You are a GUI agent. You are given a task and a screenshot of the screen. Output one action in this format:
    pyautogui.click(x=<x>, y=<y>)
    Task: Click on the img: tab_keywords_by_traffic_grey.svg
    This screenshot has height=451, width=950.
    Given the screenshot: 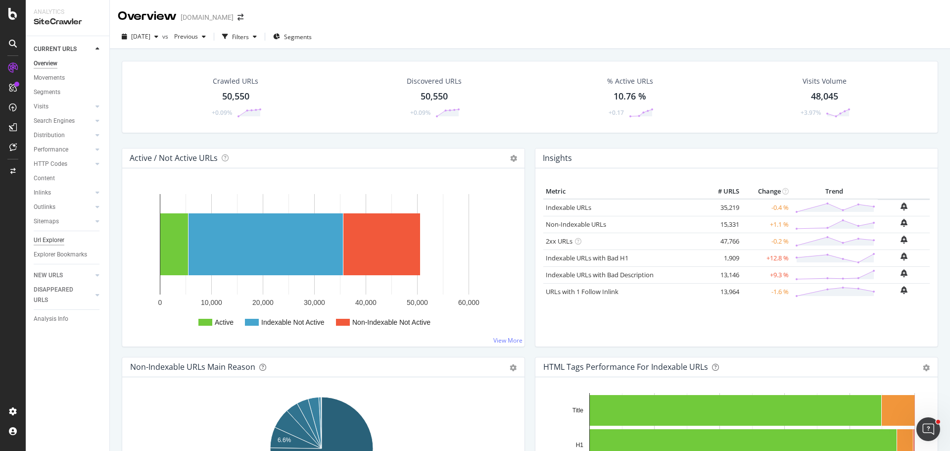 What is the action you would take?
    pyautogui.click(x=116, y=61)
    